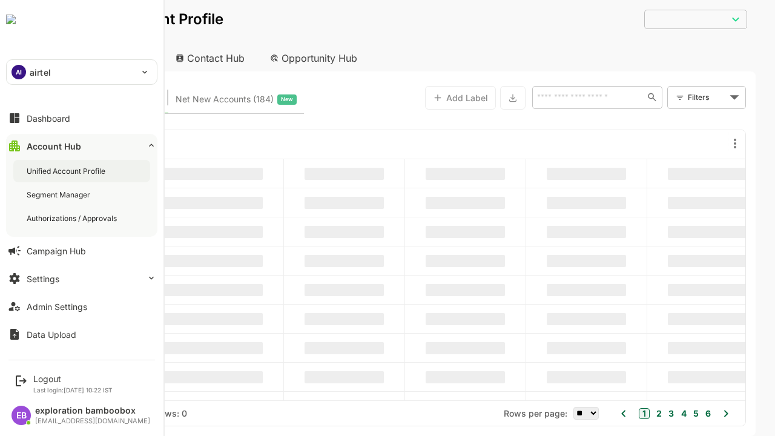 The height and width of the screenshot is (436, 775). Describe the element at coordinates (82, 307) in the screenshot. I see `button: Admin Settings` at that location.